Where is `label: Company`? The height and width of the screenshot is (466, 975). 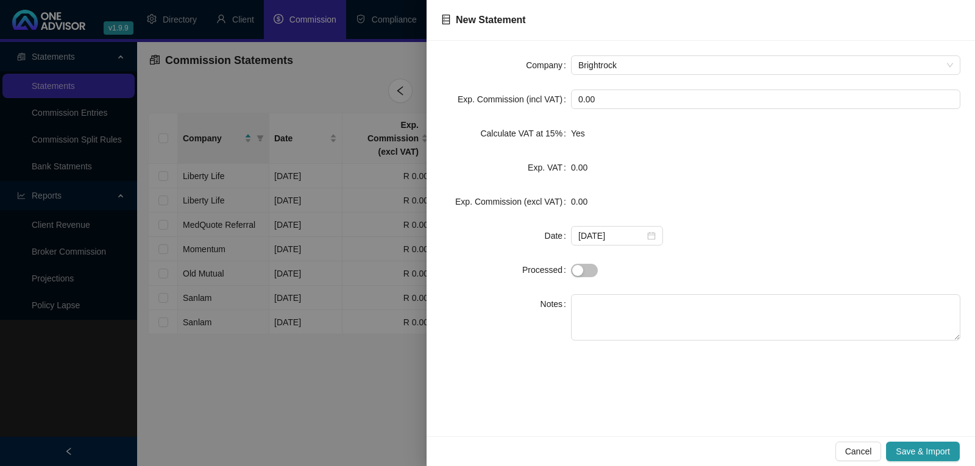
label: Company is located at coordinates (548, 65).